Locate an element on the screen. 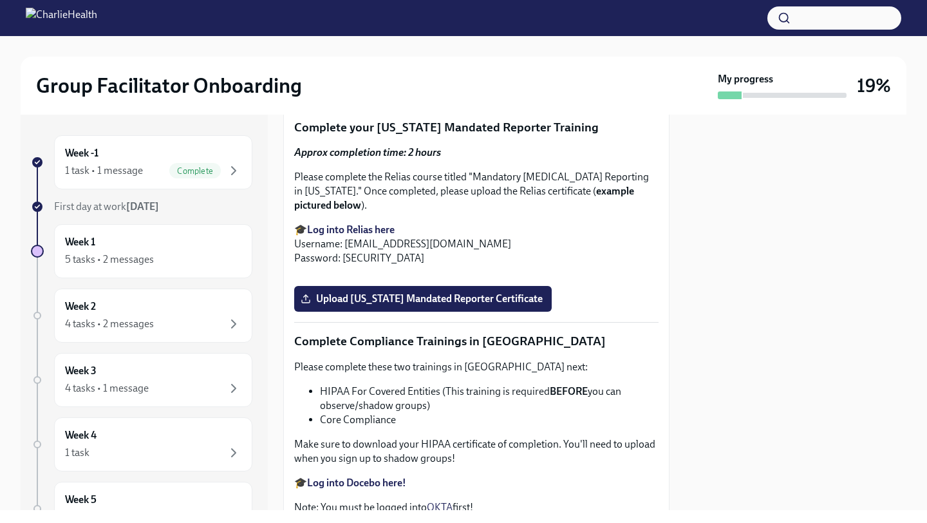 The height and width of the screenshot is (523, 927). h6: Week -1 is located at coordinates (82, 153).